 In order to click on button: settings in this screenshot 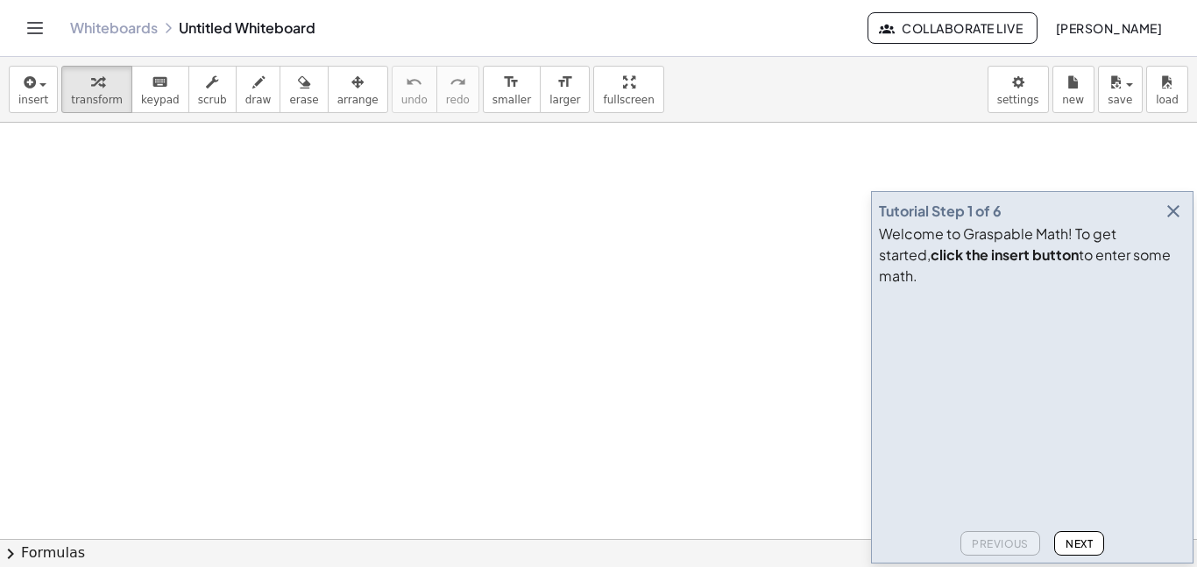, I will do `click(1018, 89)`.